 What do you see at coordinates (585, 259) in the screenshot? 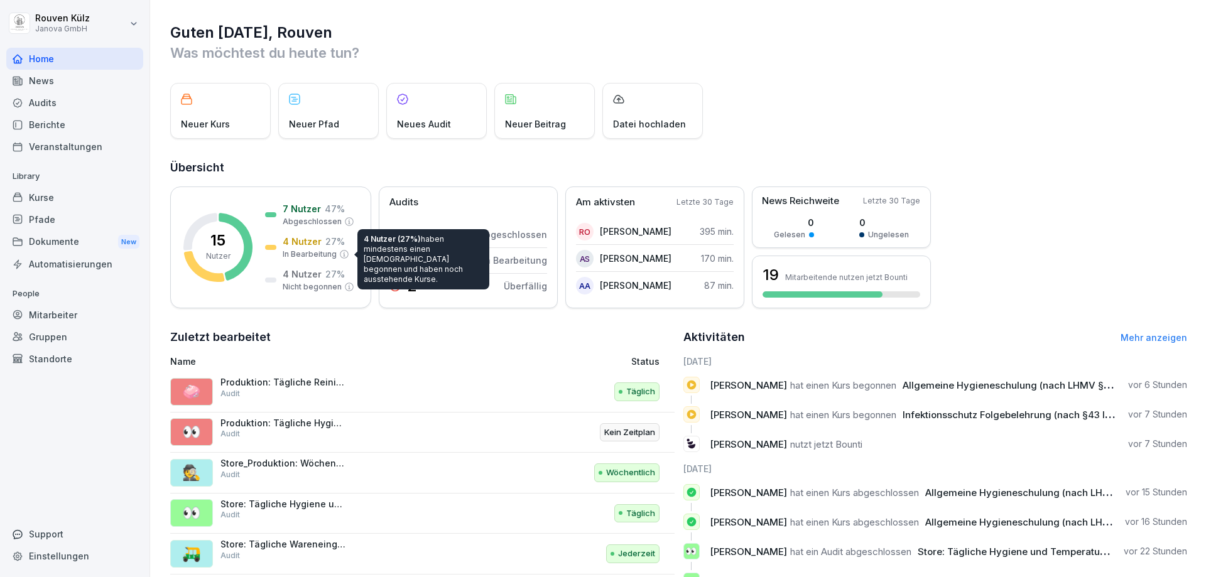
I see `div: AS` at bounding box center [585, 259].